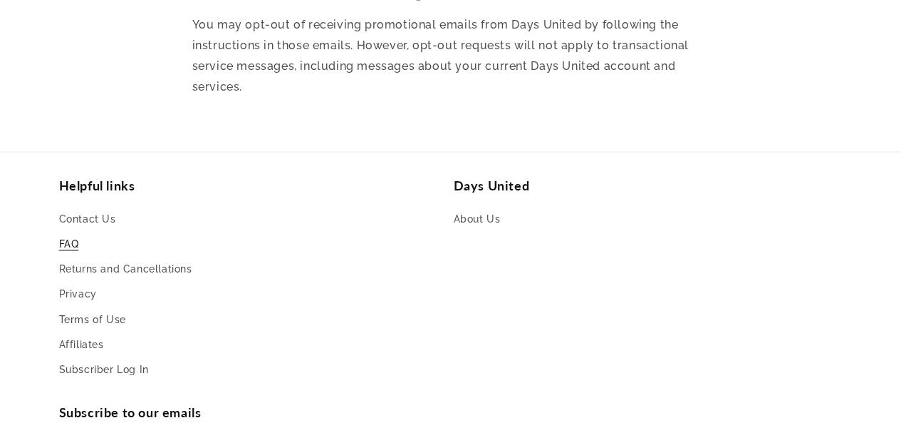 This screenshot has width=901, height=423. Describe the element at coordinates (104, 369) in the screenshot. I see `a: Subscriber Log In` at that location.